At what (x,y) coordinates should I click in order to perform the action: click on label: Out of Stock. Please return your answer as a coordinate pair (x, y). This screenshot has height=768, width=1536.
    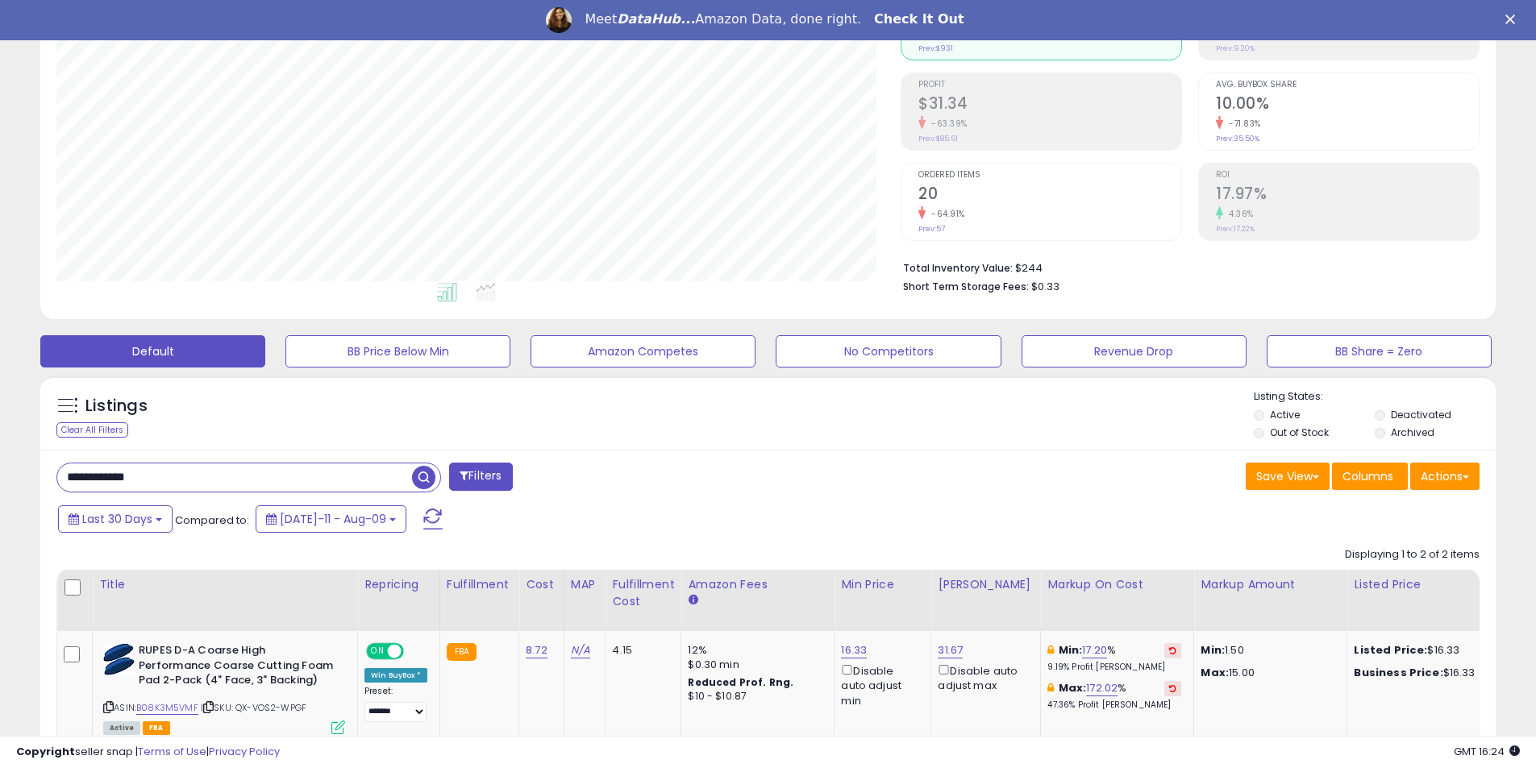
    Looking at the image, I should click on (1299, 432).